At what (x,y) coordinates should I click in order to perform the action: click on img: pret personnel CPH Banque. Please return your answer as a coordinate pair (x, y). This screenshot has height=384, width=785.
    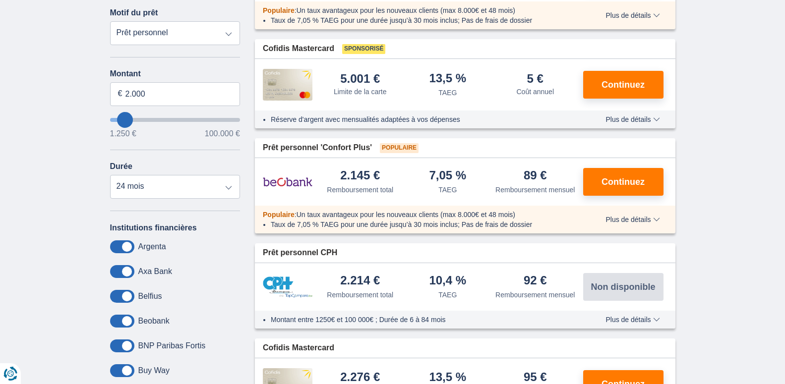
    Looking at the image, I should click on (288, 287).